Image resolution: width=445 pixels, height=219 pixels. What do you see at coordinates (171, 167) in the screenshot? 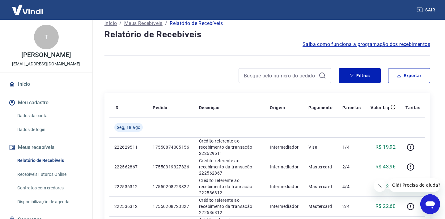
I see `p: 17550319327826` at bounding box center [171, 167].